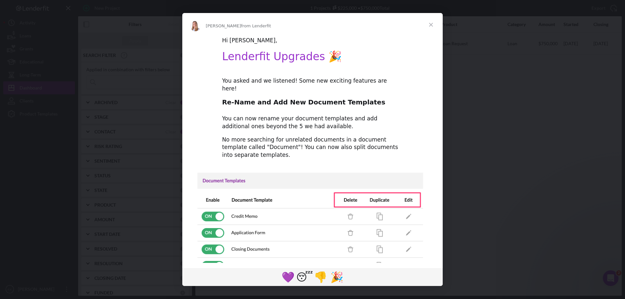 This screenshot has width=625, height=299. I want to click on div: No more searching for unrelated documents in a document template called "Document"! You can now a..., so click(312, 147).